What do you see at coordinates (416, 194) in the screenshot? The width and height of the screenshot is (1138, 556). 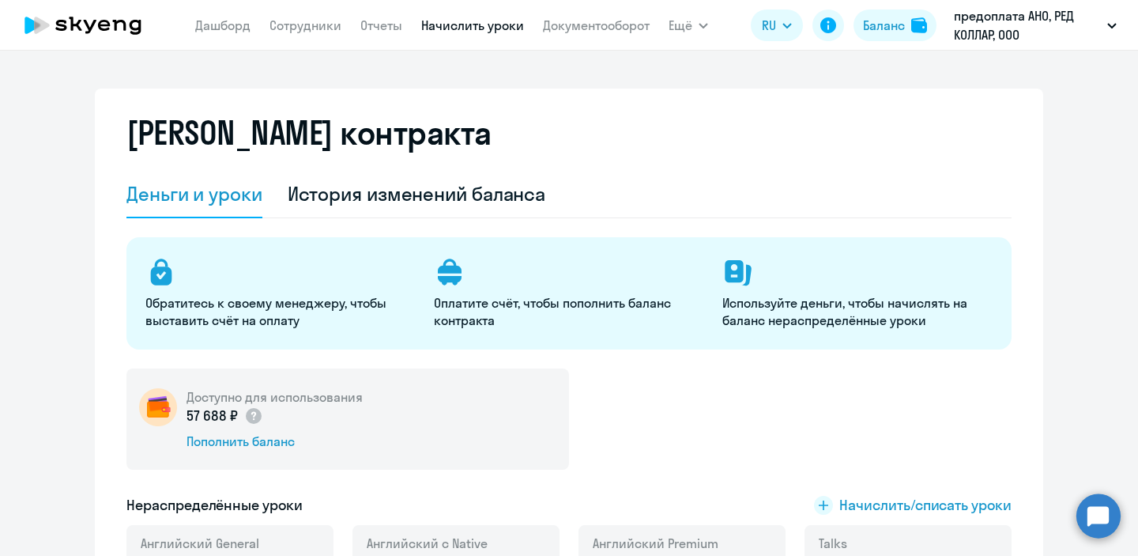 I see `div: История изменений баланса` at bounding box center [416, 194].